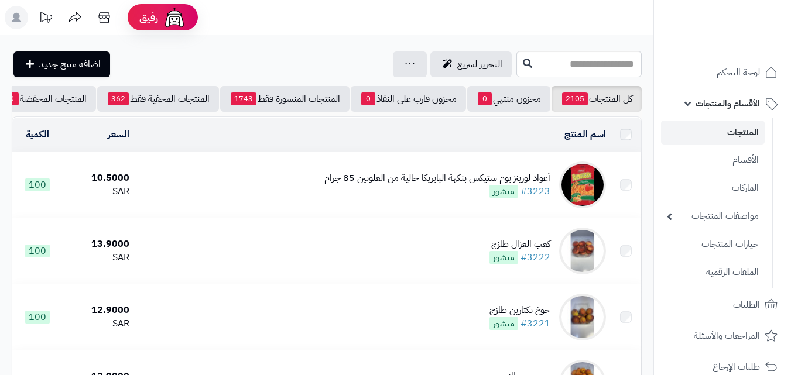  Describe the element at coordinates (149, 18) in the screenshot. I see `span: رفيق` at that location.